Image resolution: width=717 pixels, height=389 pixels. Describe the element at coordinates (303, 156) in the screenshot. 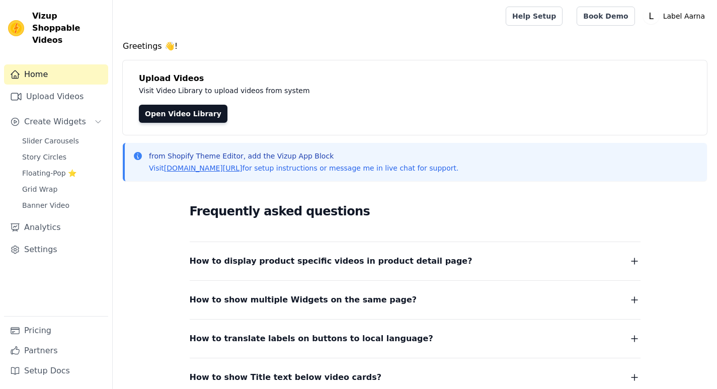

I see `p: from Shopify Theme Editor, add the Vizup App Block` at that location.